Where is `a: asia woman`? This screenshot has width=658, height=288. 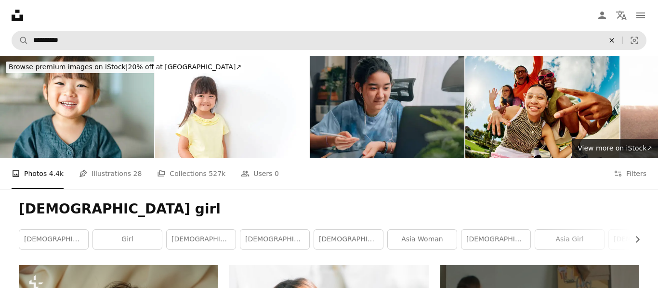
a: asia woman is located at coordinates (422, 240).